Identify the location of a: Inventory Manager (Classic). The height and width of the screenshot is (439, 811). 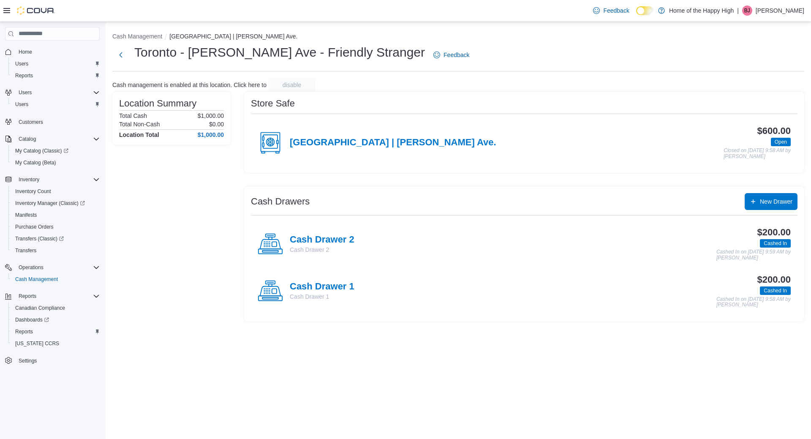
(50, 203).